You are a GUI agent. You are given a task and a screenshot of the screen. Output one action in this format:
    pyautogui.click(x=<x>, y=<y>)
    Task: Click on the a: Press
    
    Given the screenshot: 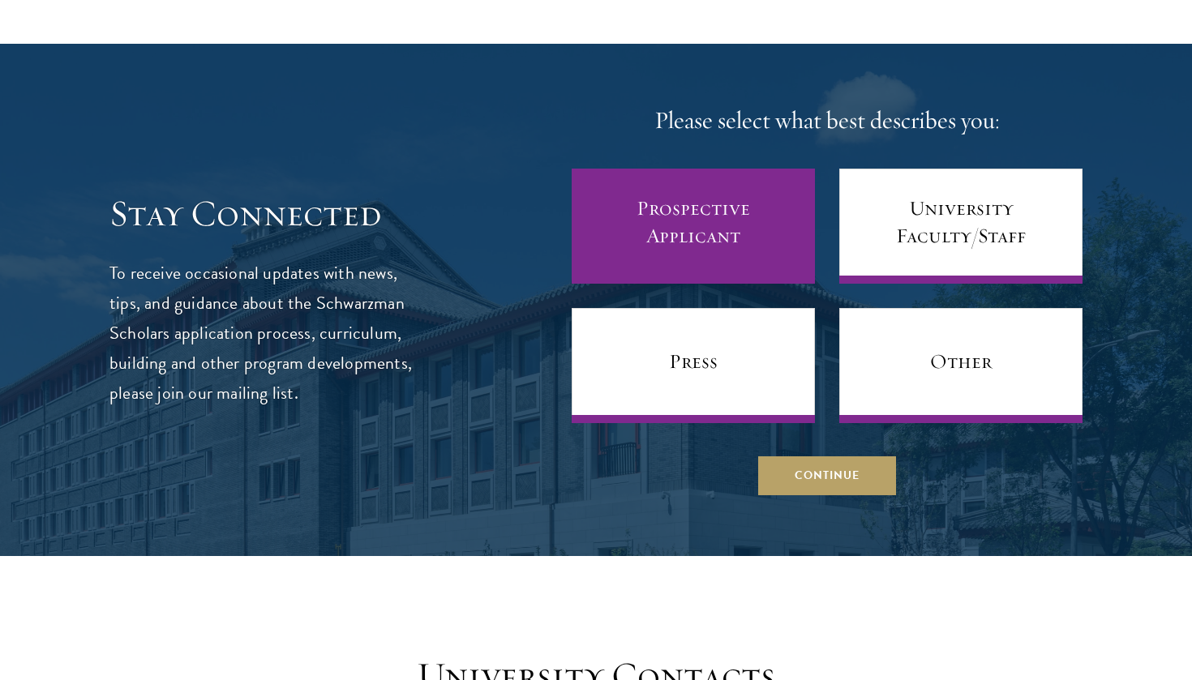 What is the action you would take?
    pyautogui.click(x=693, y=366)
    